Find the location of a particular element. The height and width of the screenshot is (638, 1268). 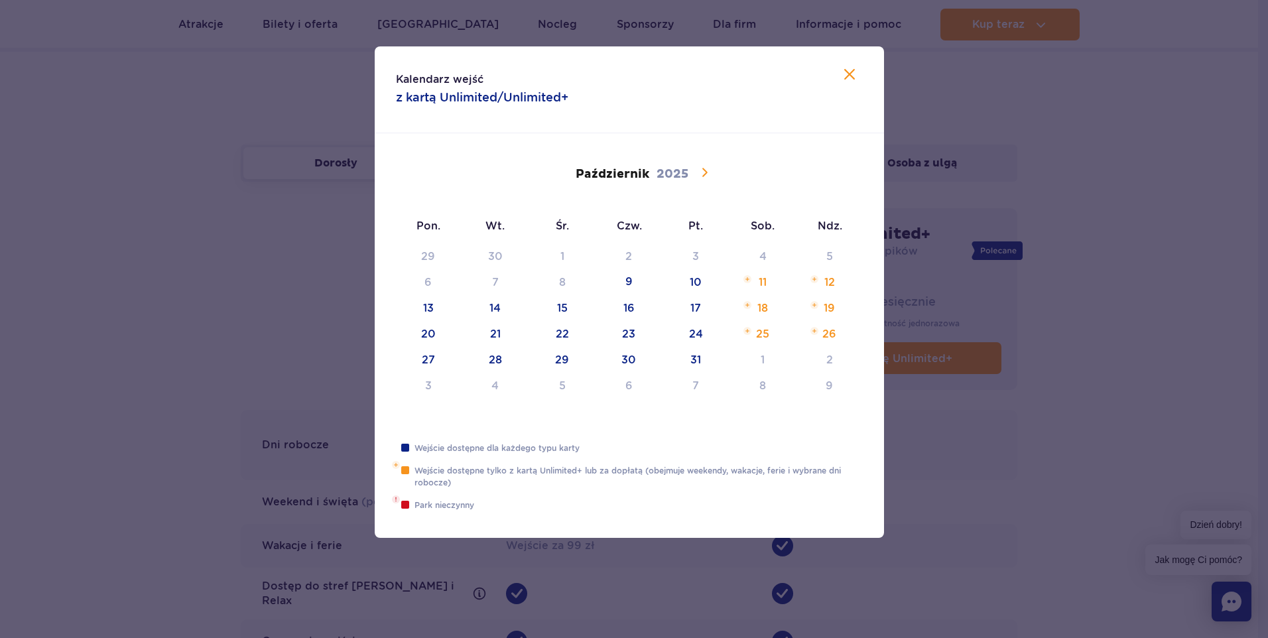

span: Październik is located at coordinates (612, 174).